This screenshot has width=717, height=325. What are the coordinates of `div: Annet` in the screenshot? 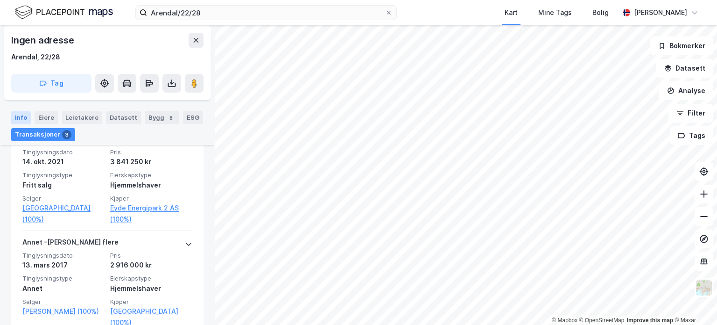 It's located at (64, 288).